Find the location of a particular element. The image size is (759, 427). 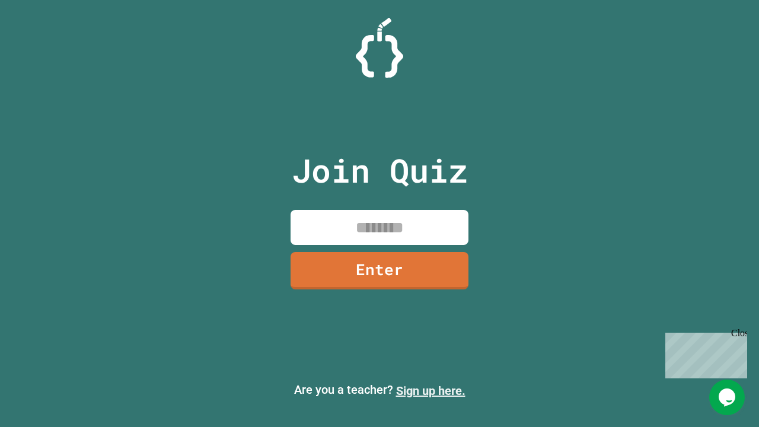

a: Sign up here. is located at coordinates (431, 391).